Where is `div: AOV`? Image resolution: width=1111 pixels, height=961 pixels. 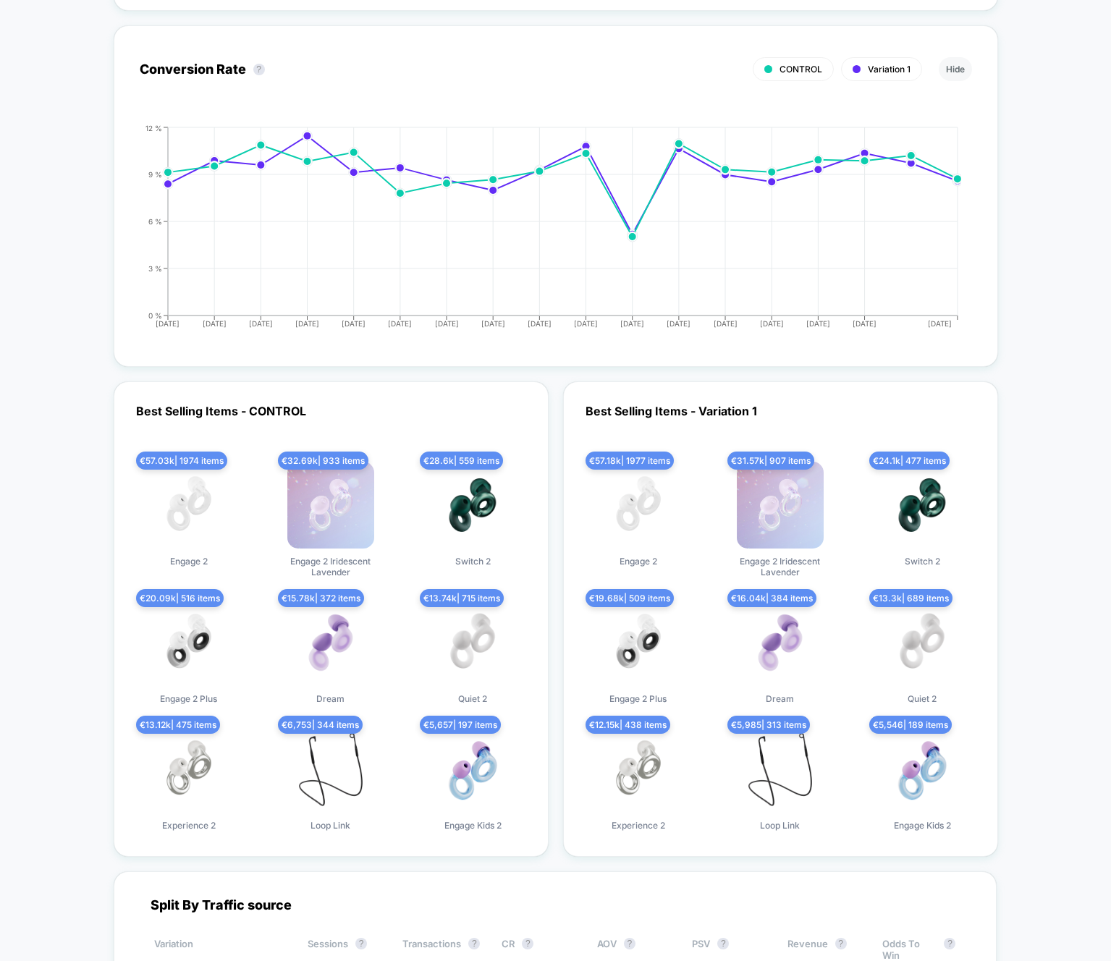 div: AOV is located at coordinates (633, 950).